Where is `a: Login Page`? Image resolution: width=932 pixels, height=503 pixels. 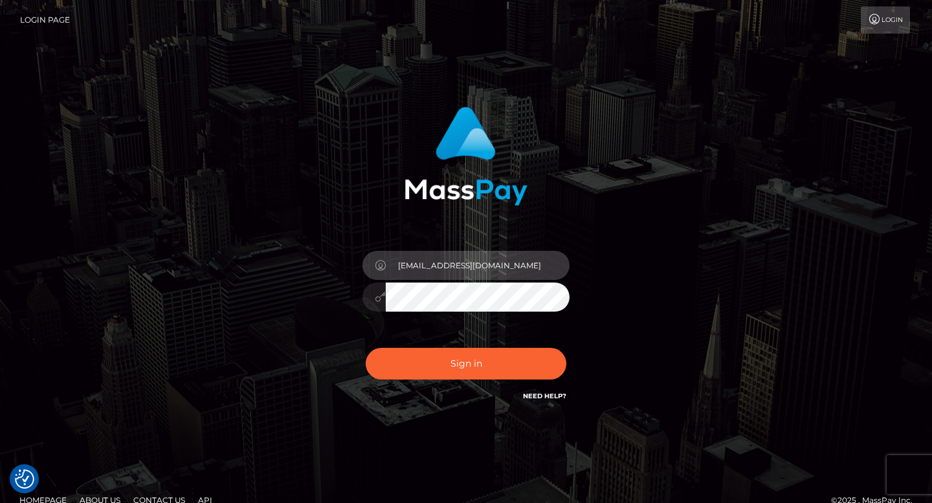
a: Login Page is located at coordinates (45, 20).